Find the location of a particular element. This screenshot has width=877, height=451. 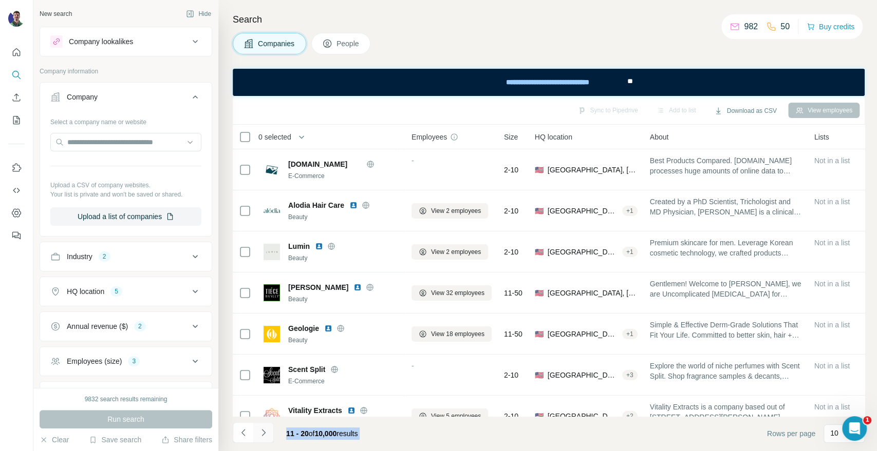

div: 2 is located at coordinates (140, 327).